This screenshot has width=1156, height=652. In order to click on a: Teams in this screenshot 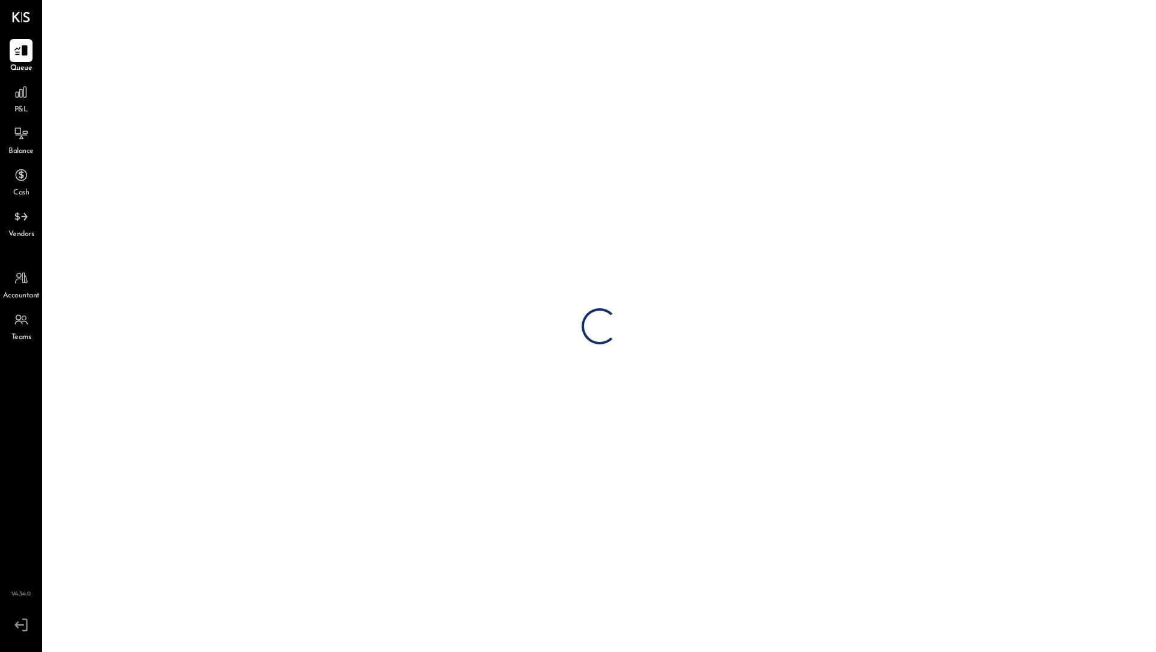, I will do `click(21, 326)`.